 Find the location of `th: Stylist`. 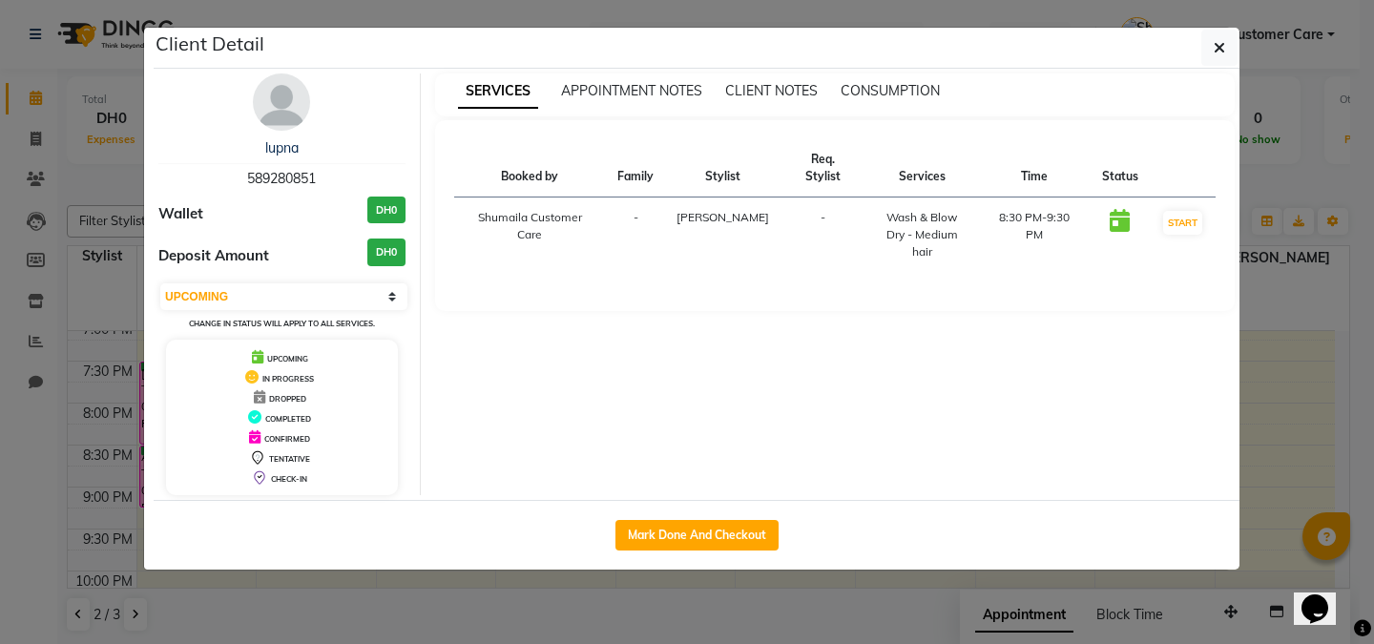

th: Stylist is located at coordinates (722, 168).